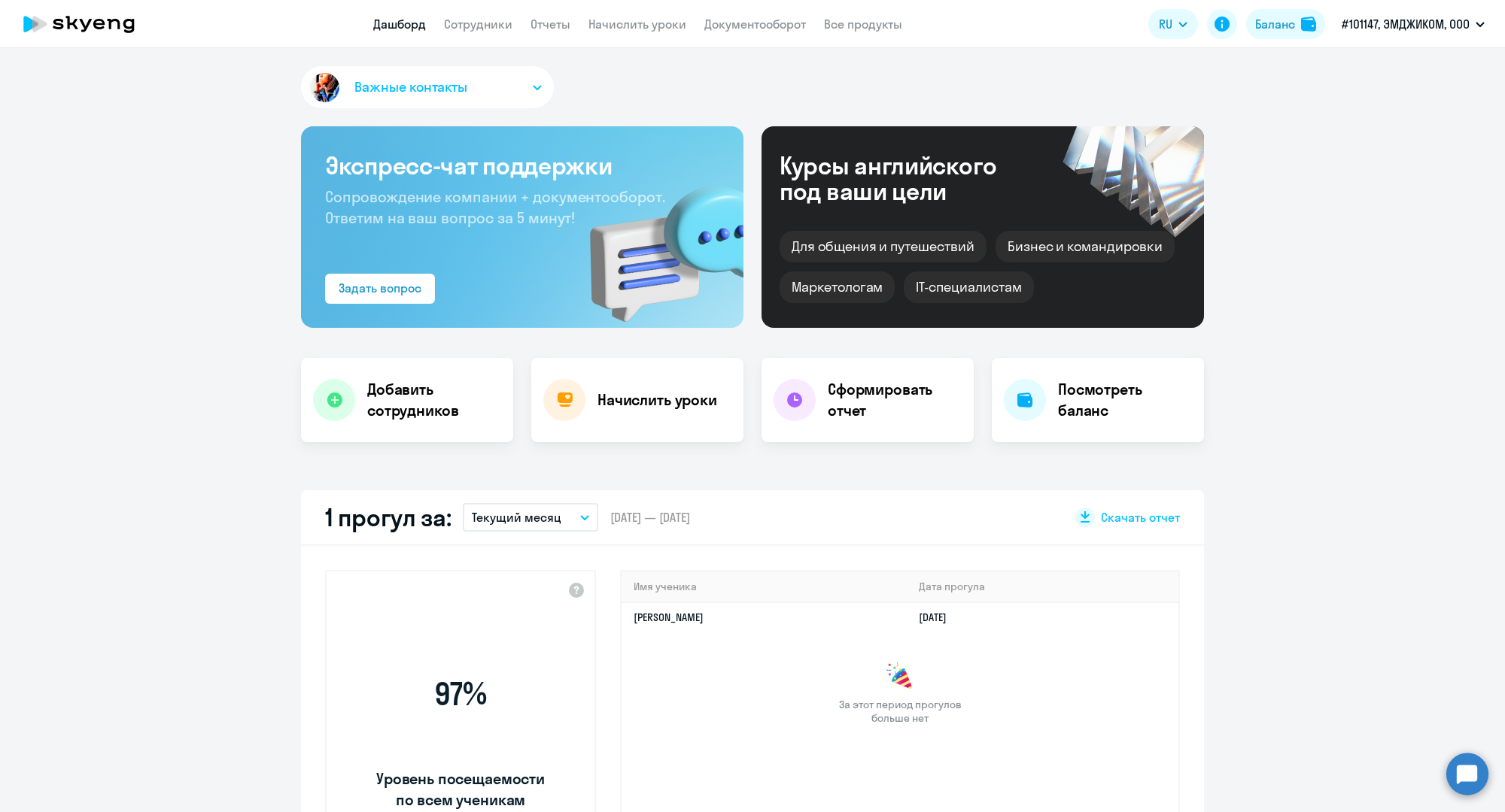  I want to click on span: Важные контакты, so click(411, 87).